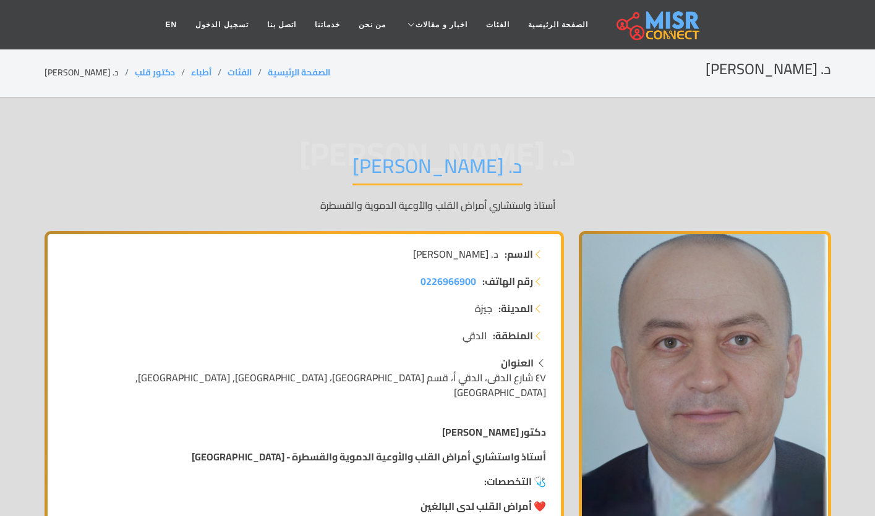 The image size is (875, 516). Describe the element at coordinates (658, 25) in the screenshot. I see `img: main.misr_connect` at that location.